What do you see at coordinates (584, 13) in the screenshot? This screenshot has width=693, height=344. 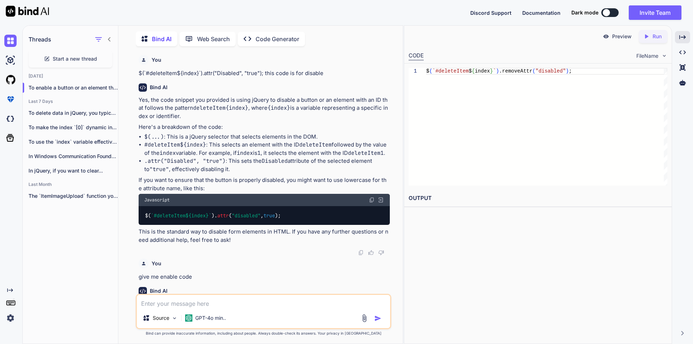 I see `span: Dark mode` at bounding box center [584, 13].